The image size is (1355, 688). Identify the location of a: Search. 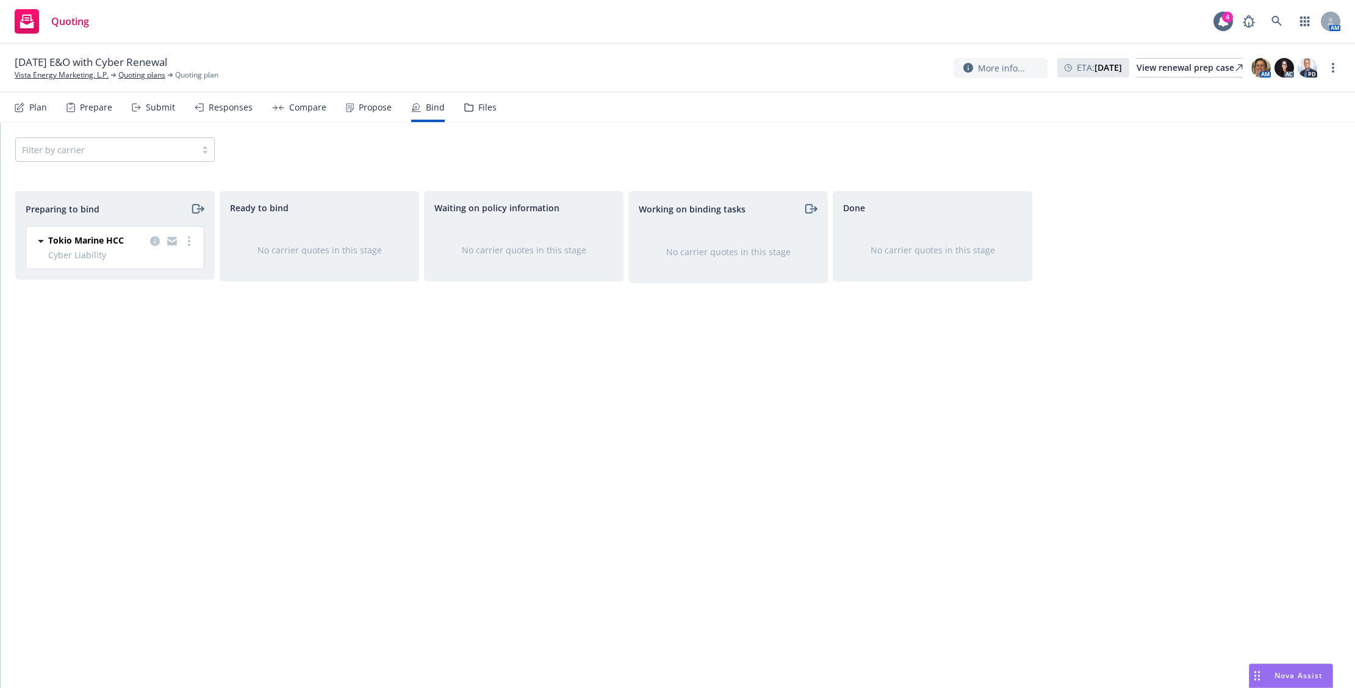
(1277, 21).